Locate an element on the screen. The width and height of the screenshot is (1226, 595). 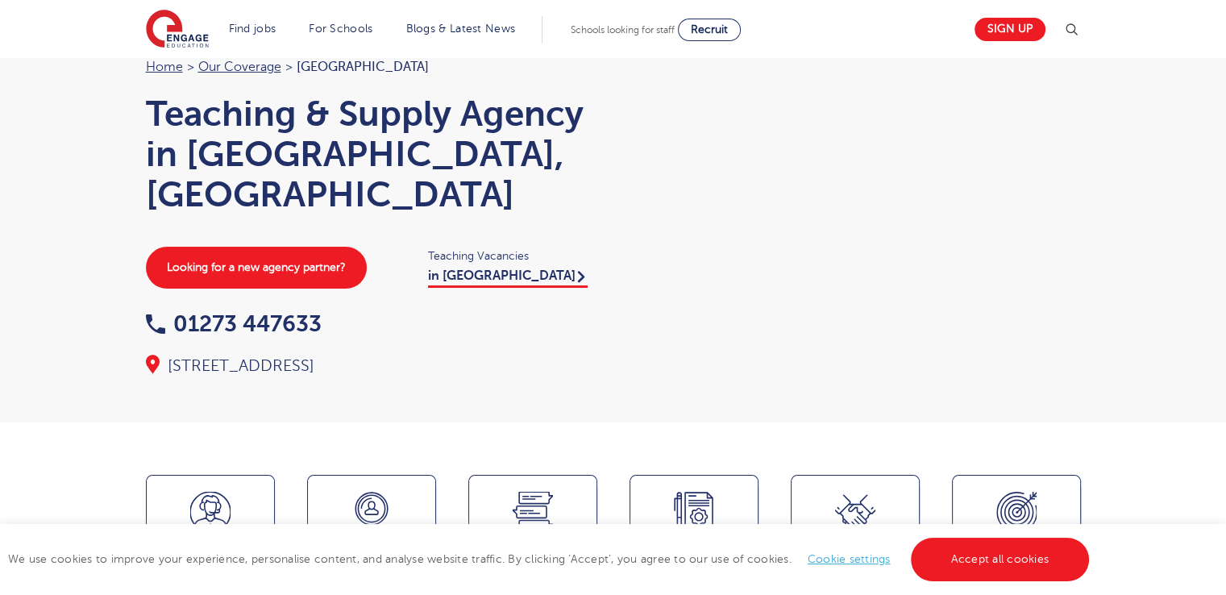
nav: breadcrumb is located at coordinates (372, 67).